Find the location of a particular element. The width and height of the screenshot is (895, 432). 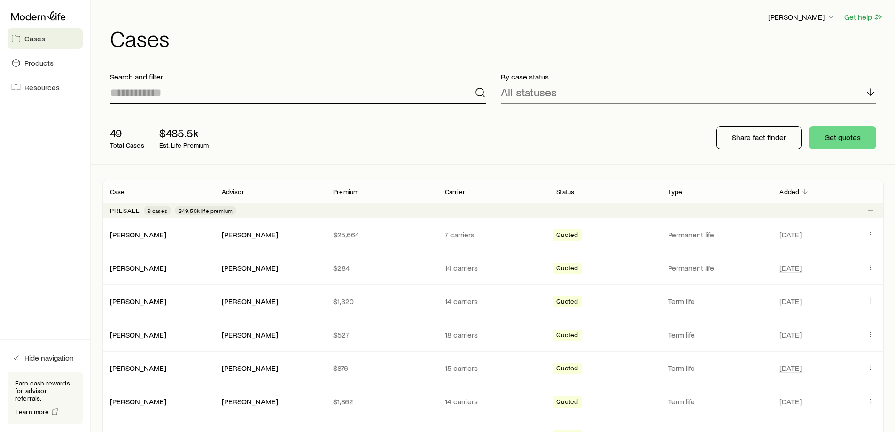

p: All statuses is located at coordinates (528, 92).